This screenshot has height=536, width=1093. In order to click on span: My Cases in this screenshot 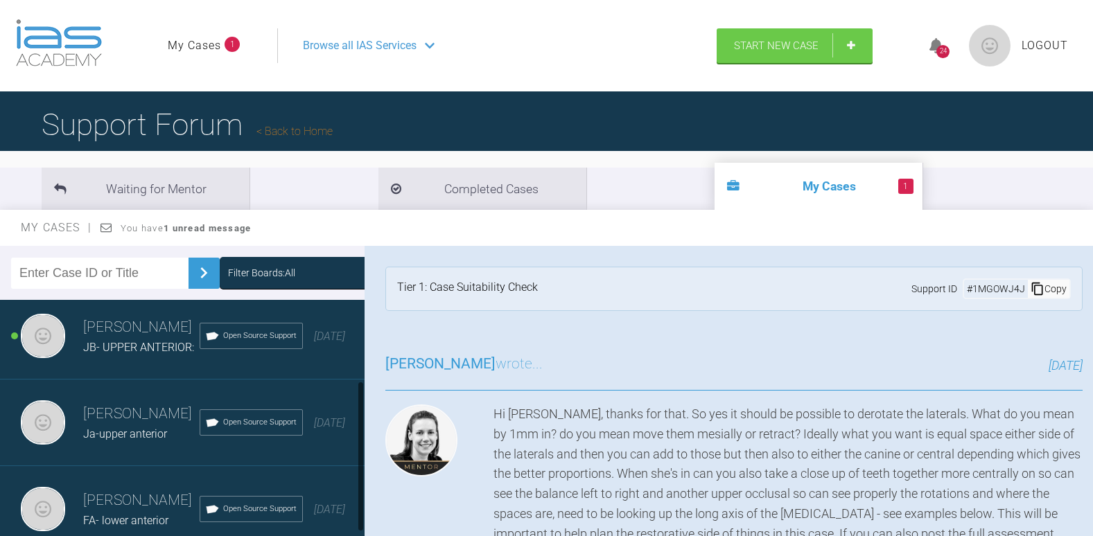, I will do `click(56, 227)`.